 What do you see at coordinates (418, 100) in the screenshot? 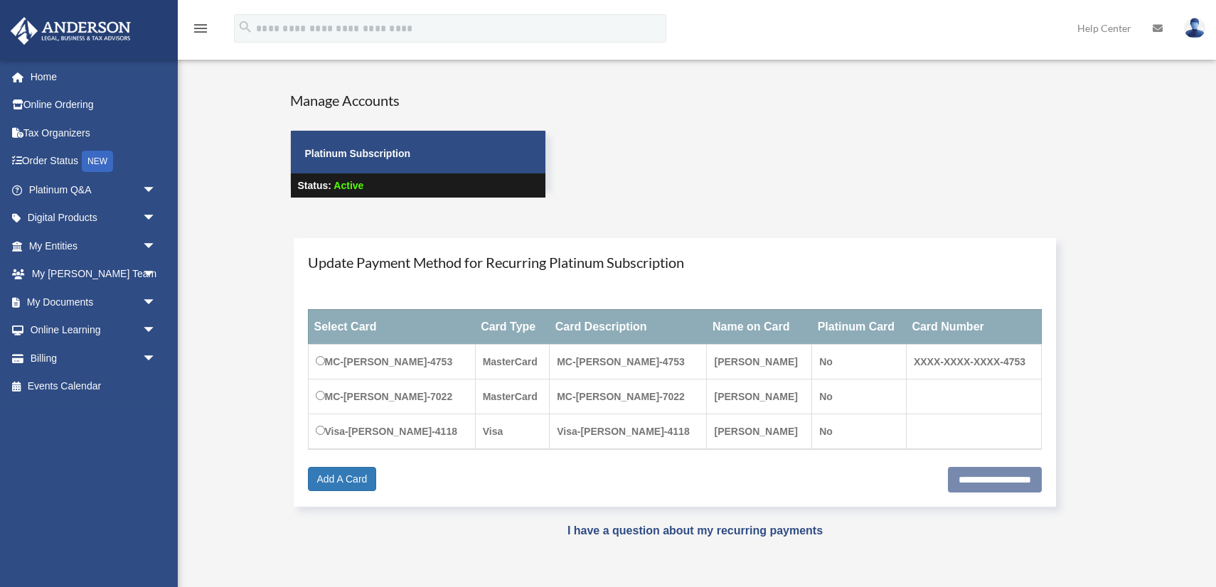
I see `h4: Manage Accounts` at bounding box center [418, 100].